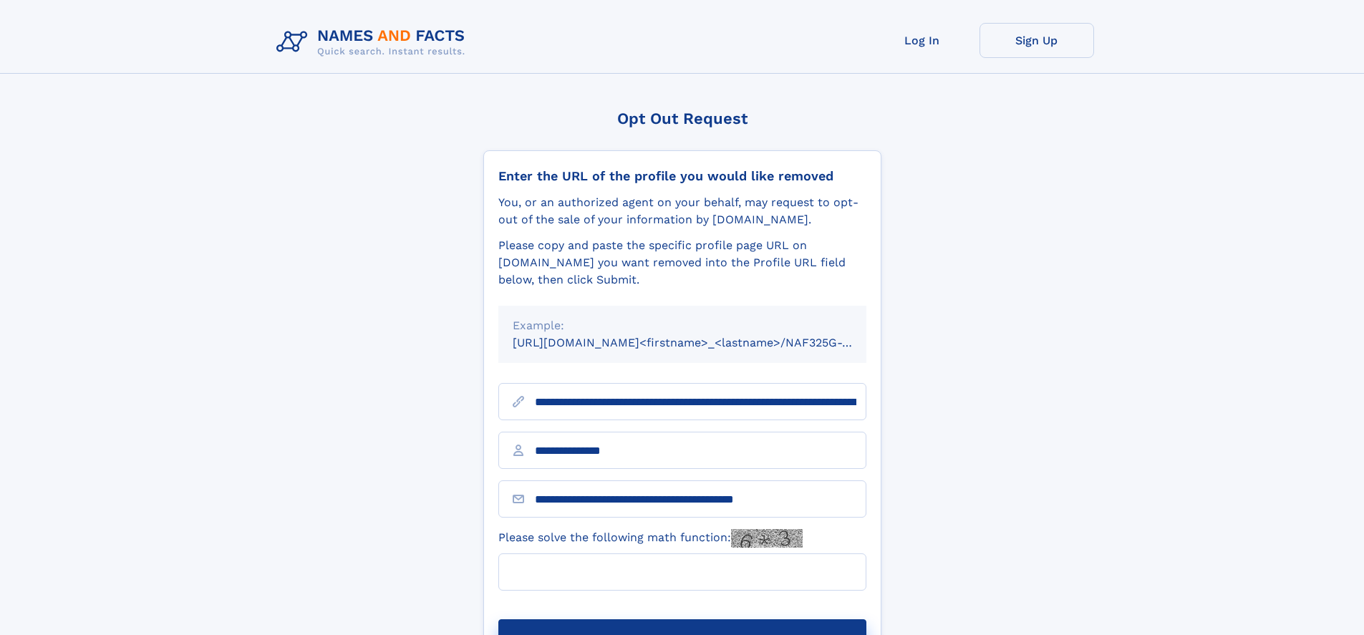 The image size is (1364, 635). What do you see at coordinates (682, 118) in the screenshot?
I see `div: Opt Out Request` at bounding box center [682, 118].